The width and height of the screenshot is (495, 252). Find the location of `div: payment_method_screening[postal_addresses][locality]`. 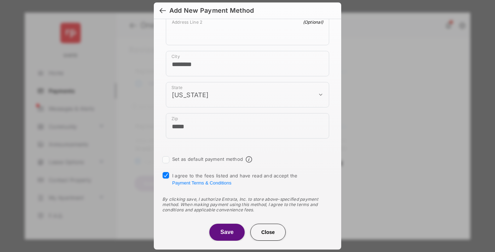

div: payment_method_screening[postal_addresses][locality] is located at coordinates (247, 64).